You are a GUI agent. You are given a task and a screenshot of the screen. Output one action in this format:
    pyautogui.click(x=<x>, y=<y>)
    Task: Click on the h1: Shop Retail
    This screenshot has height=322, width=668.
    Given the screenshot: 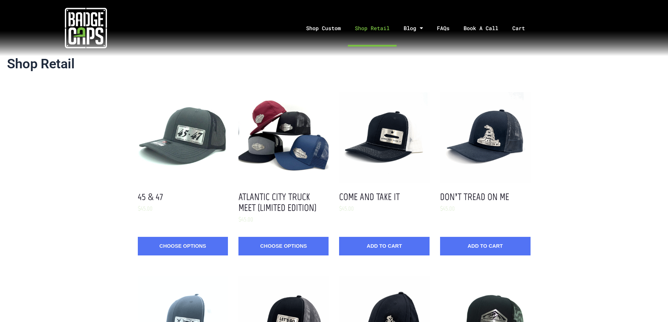 What is the action you would take?
    pyautogui.click(x=334, y=64)
    